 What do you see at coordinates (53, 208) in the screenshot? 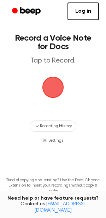
I see `span: Contact us` at bounding box center [53, 208].